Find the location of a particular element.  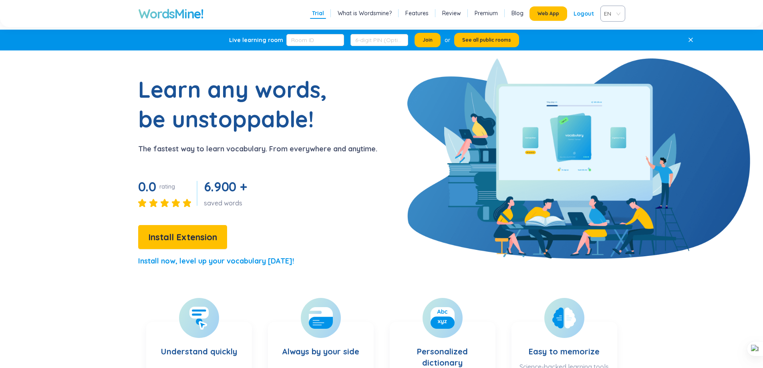

h1: Learn any words, be unstoppable! is located at coordinates (238, 104).